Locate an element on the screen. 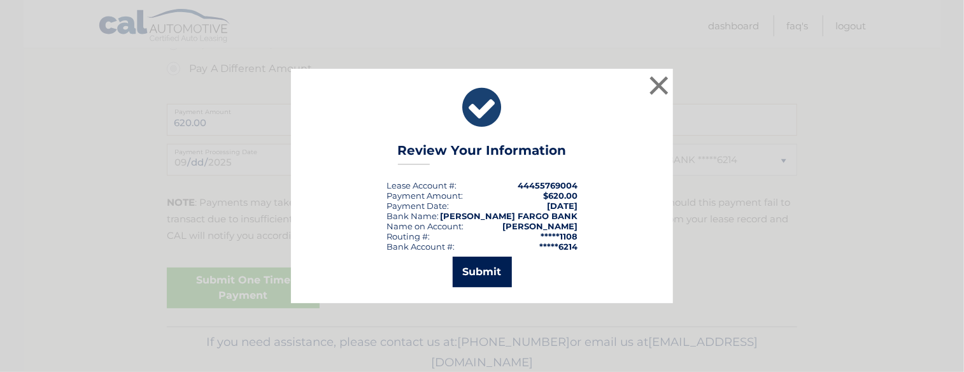  span: Payment Date is located at coordinates (417, 206).